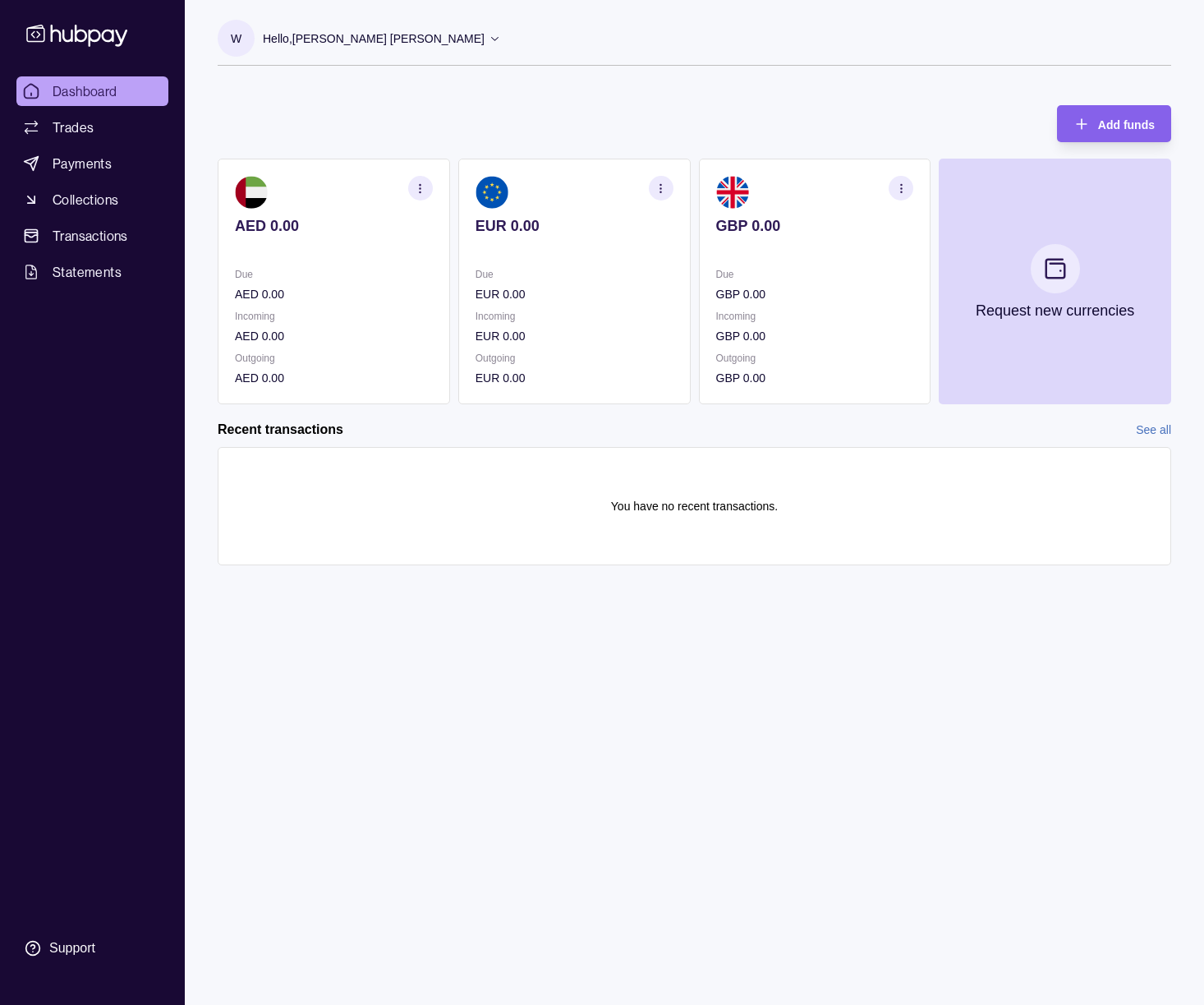  I want to click on a: Collections, so click(92, 199).